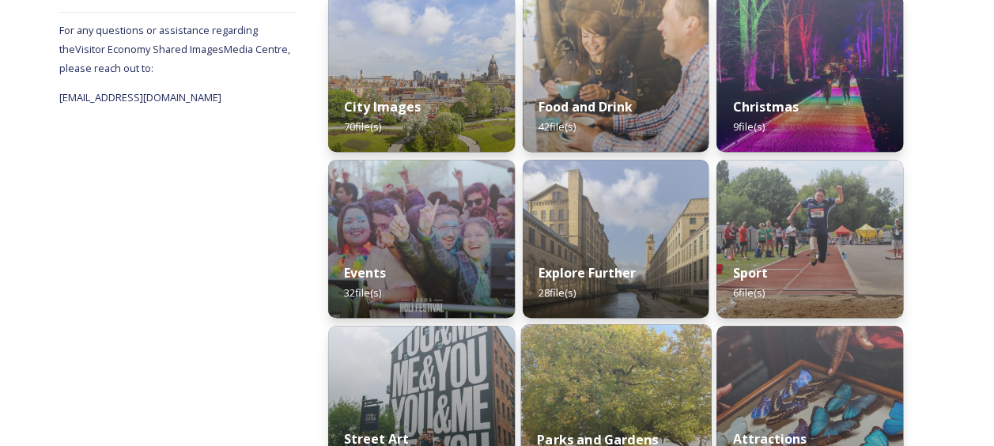 The image size is (994, 446). I want to click on img: 91398214-7c82-47fb-9c16-f060163af707.jpg, so click(810, 239).